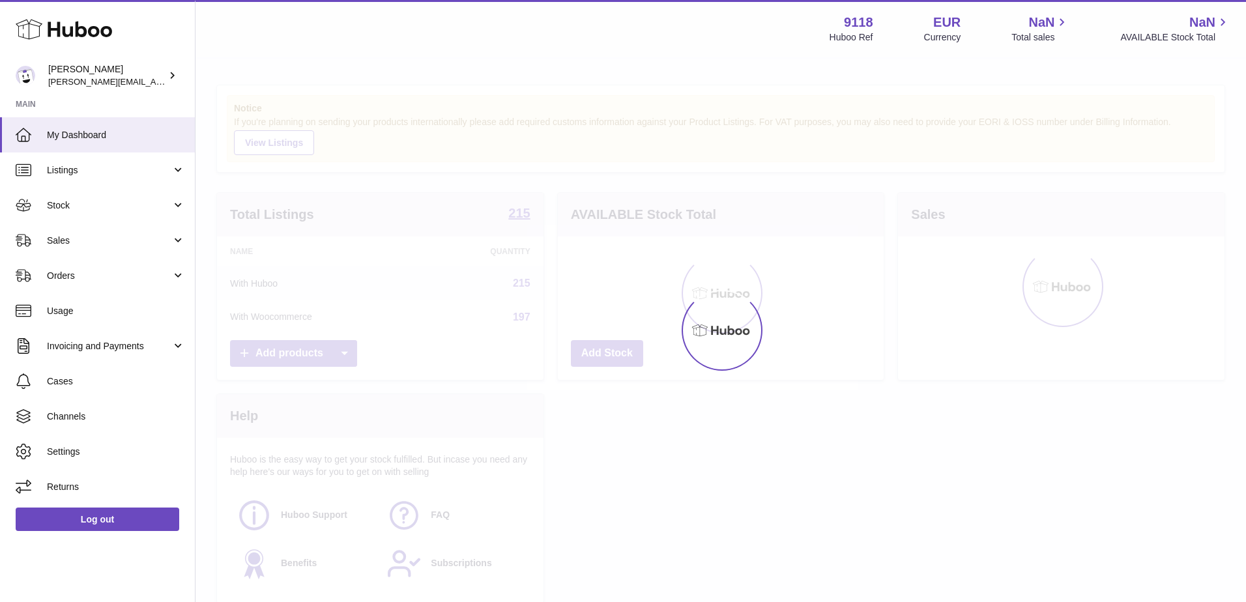  Describe the element at coordinates (116, 416) in the screenshot. I see `span: Channels` at that location.